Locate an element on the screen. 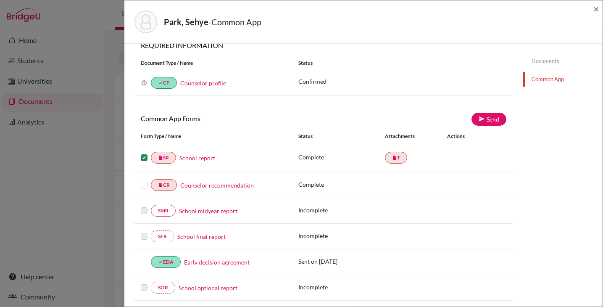  a: School optional report is located at coordinates (208, 287).